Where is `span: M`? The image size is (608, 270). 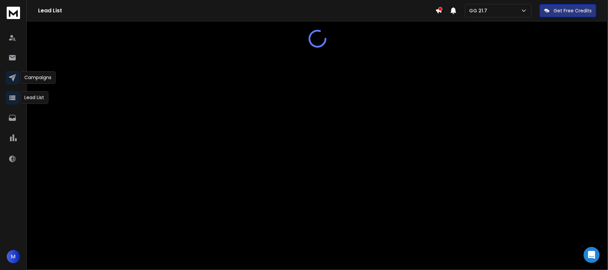
span: M is located at coordinates (13, 257).